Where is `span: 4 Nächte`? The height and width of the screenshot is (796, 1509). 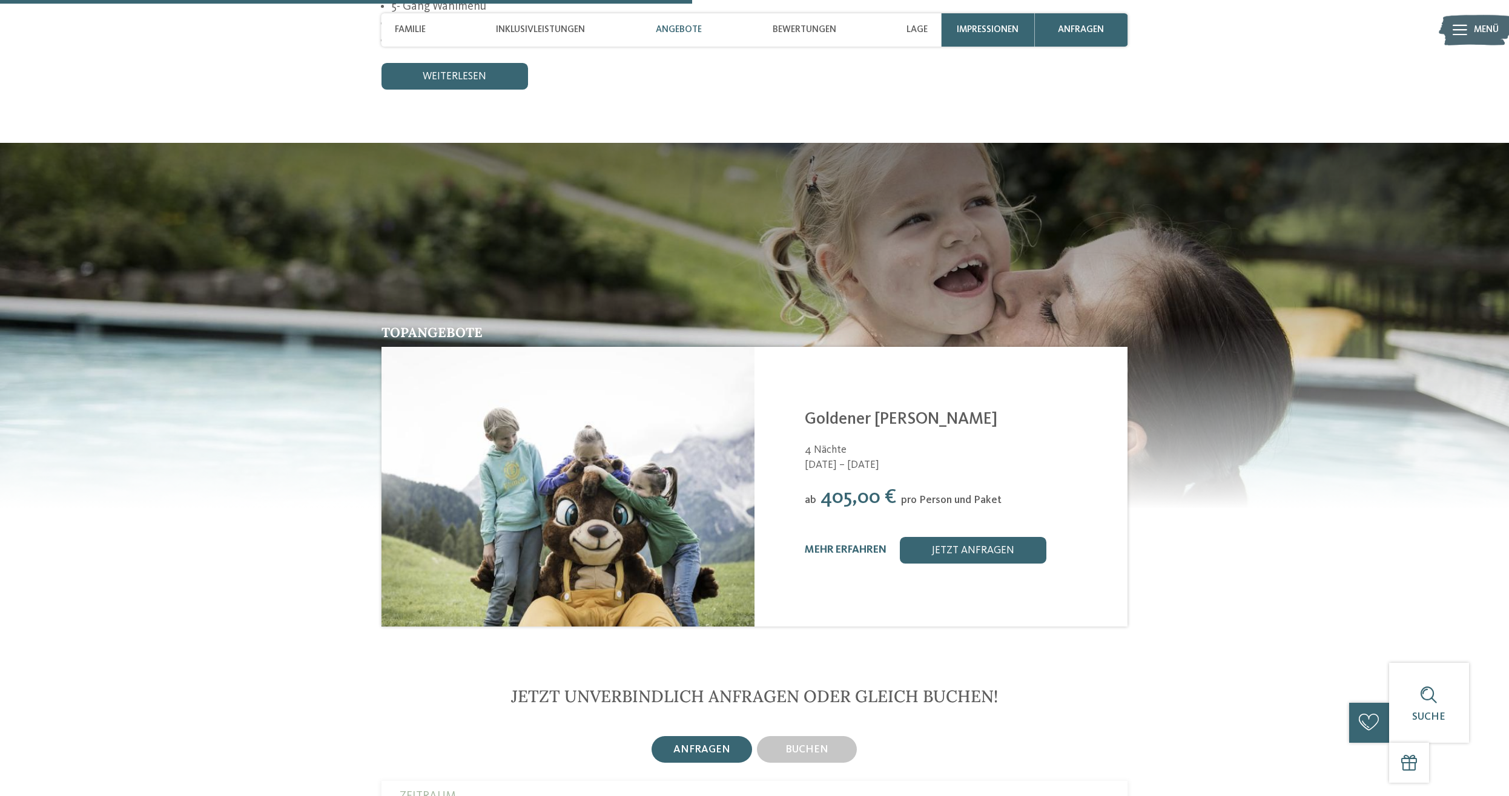
span: 4 Nächte is located at coordinates (825, 450).